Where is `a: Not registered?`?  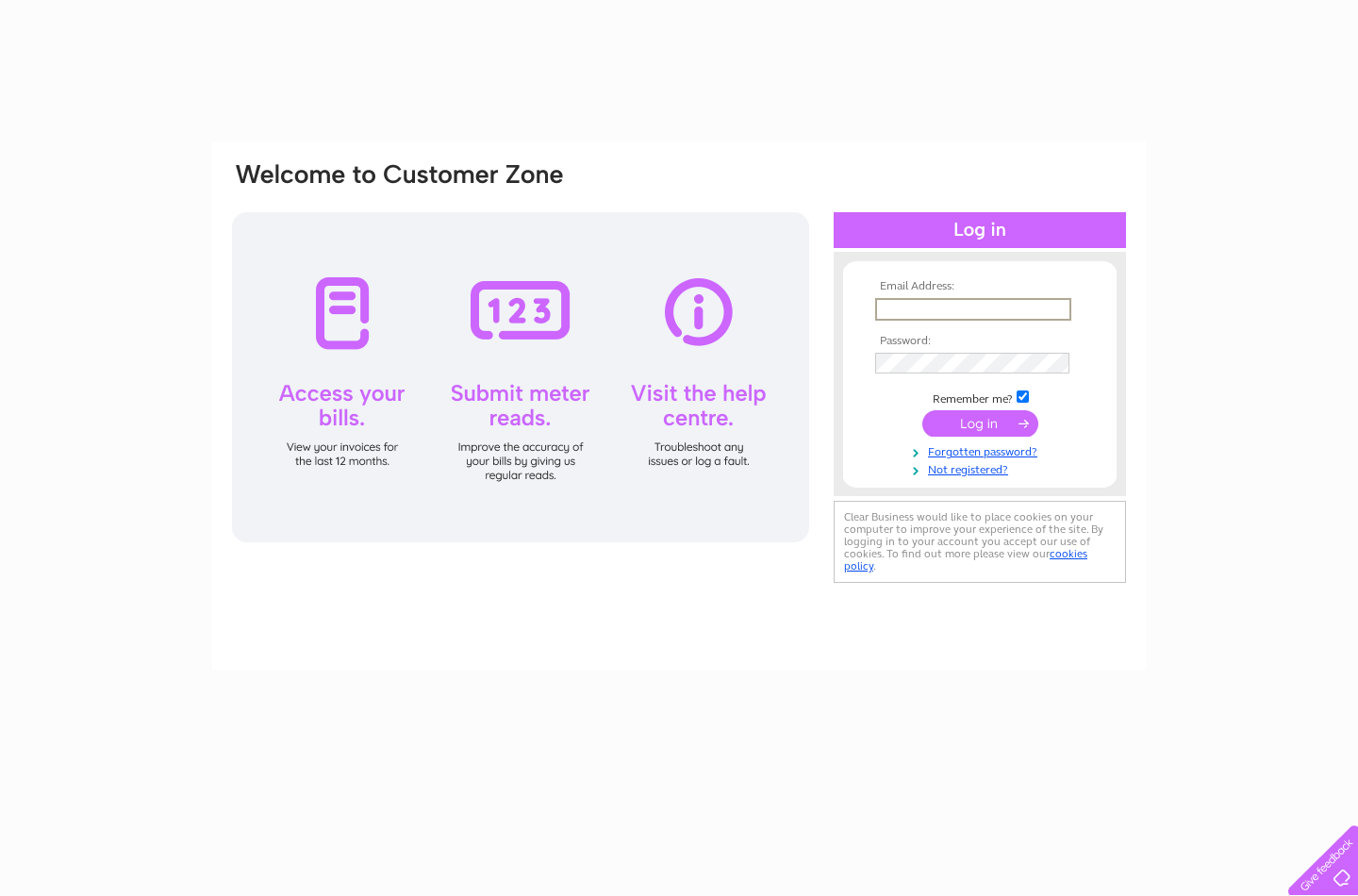 a: Not registered? is located at coordinates (981, 468).